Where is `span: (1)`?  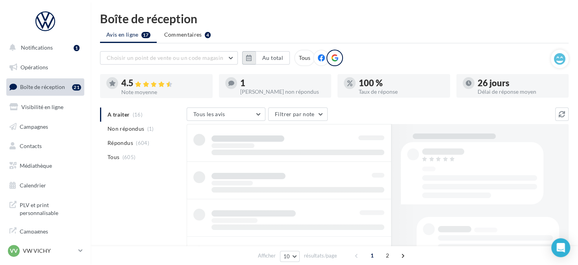 span: (1) is located at coordinates (150, 129).